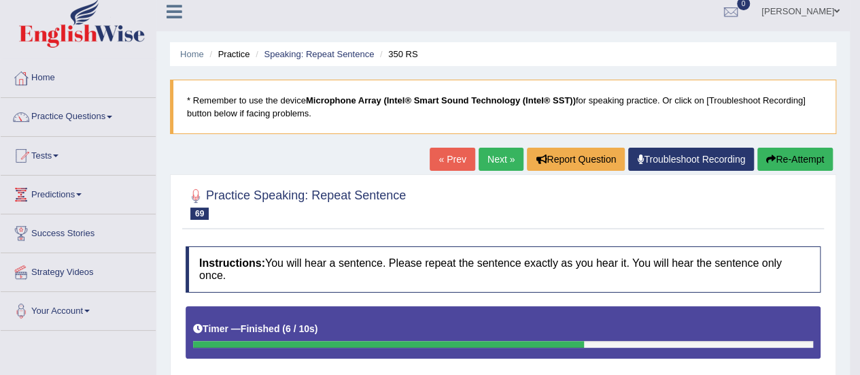  What do you see at coordinates (78, 192) in the screenshot?
I see `a: Predictions` at bounding box center [78, 192].